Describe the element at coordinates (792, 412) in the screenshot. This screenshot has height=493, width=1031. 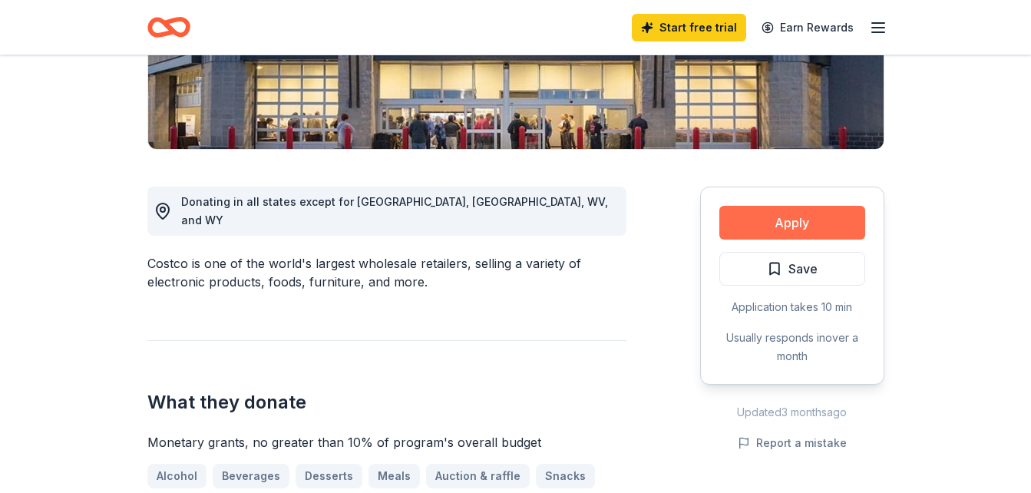
I see `div: Updated 3 months ago` at that location.